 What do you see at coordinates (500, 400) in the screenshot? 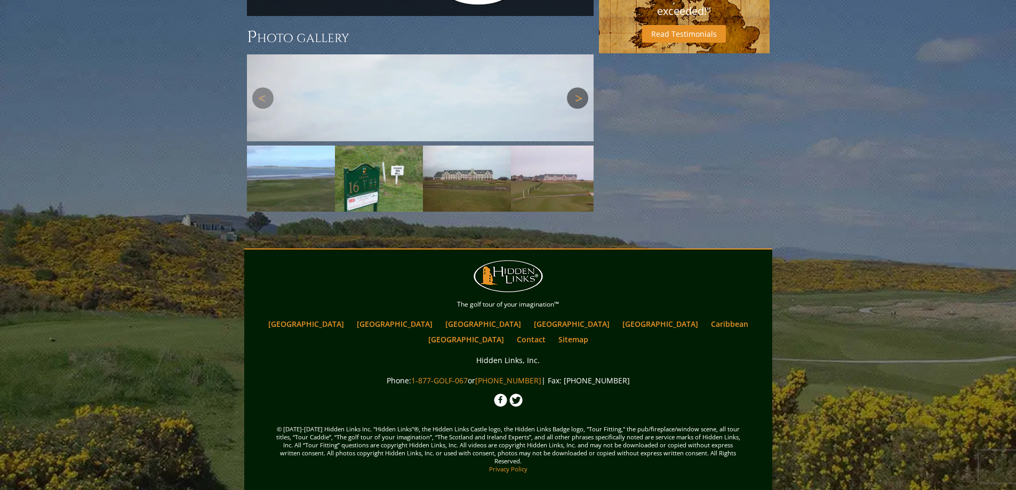
I see `img: Facebook` at bounding box center [500, 400].